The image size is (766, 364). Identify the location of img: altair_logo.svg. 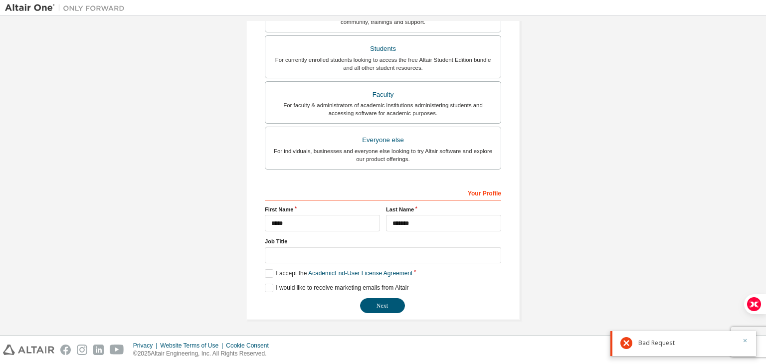
(28, 349).